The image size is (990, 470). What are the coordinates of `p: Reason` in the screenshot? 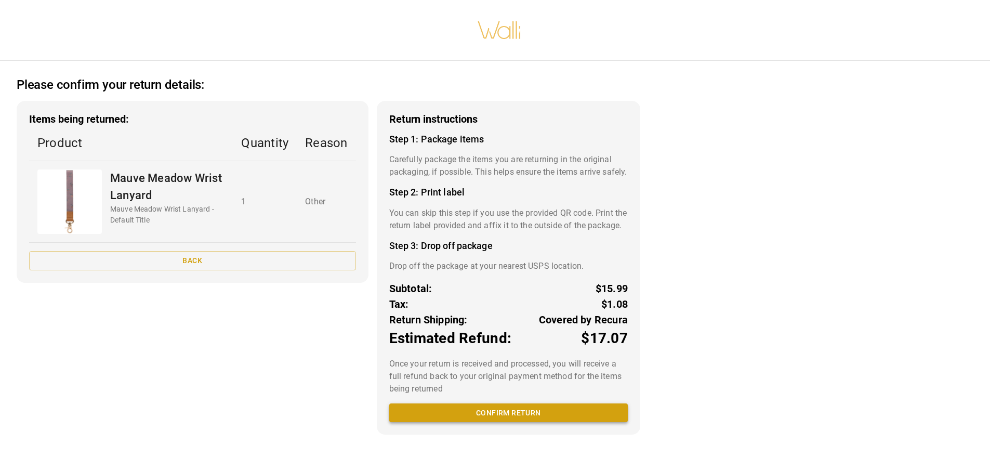 It's located at (326, 143).